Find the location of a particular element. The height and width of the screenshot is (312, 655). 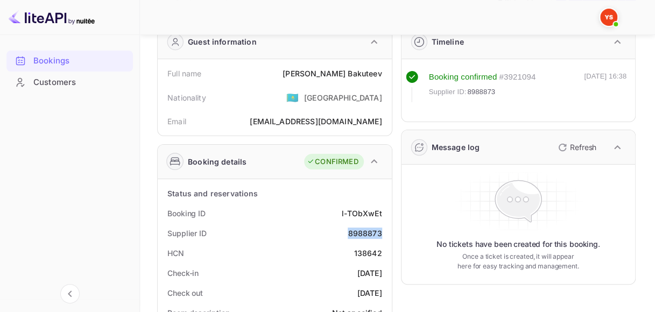

span: Supplier ID: is located at coordinates (447, 92).